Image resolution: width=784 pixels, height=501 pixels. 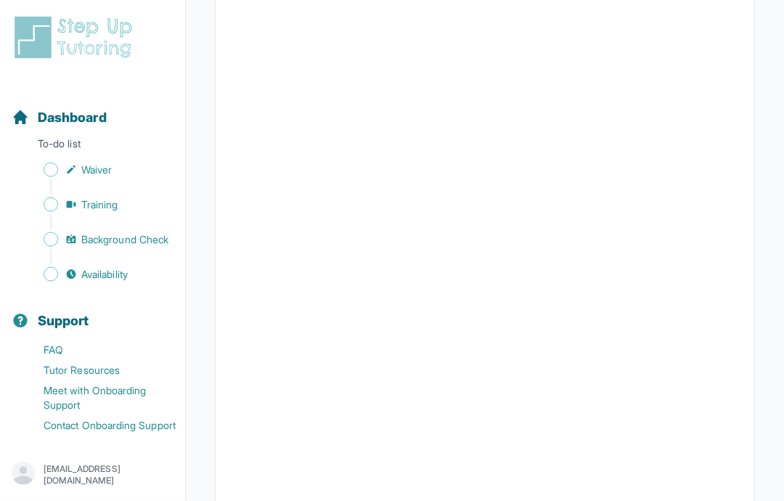 What do you see at coordinates (59, 118) in the screenshot?
I see `a: Dashboard` at bounding box center [59, 118].